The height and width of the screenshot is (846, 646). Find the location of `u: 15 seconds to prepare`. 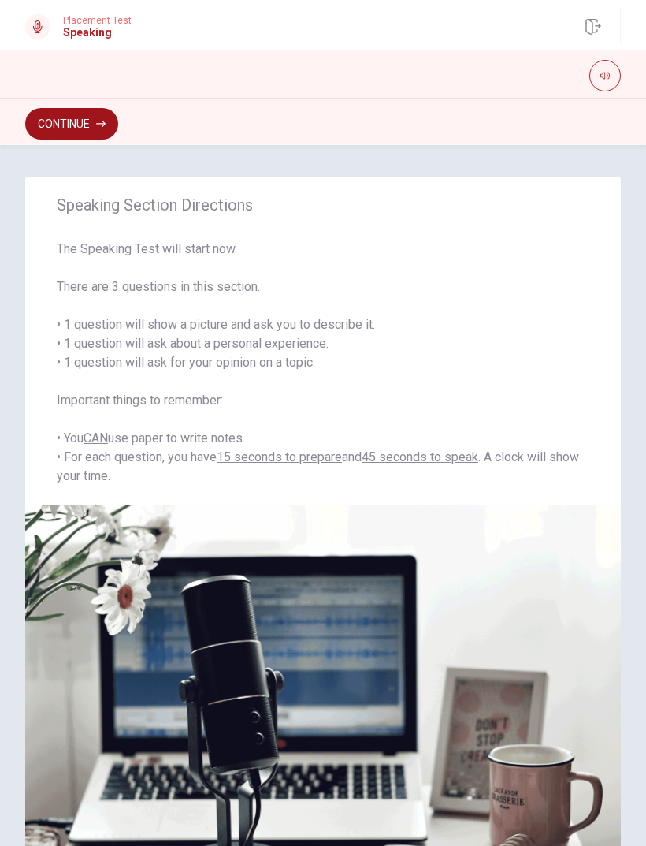

u: 15 seconds to prepare is located at coordinates (279, 456).